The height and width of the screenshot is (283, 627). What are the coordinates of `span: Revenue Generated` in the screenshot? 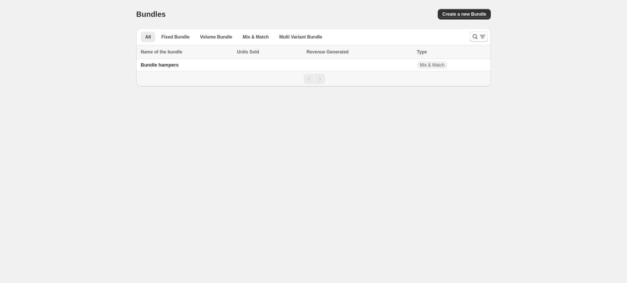 It's located at (327, 52).